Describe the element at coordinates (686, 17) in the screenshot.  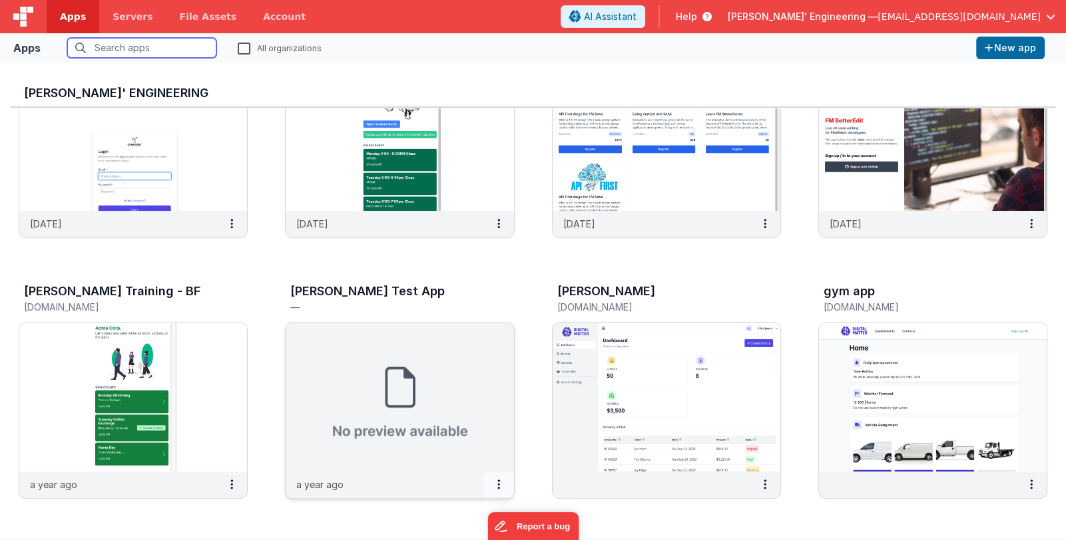
I see `span: Help` at that location.